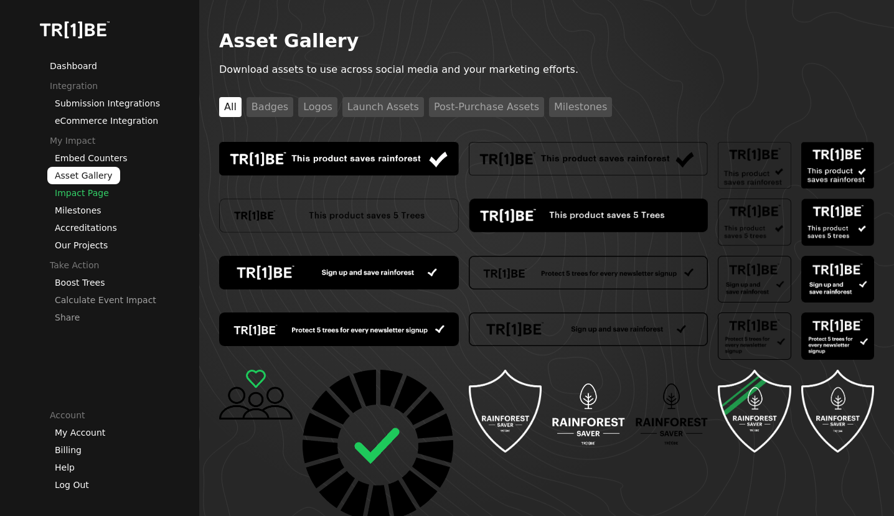 This screenshot has height=516, width=894. I want to click on a: Asset Gallery, so click(83, 176).